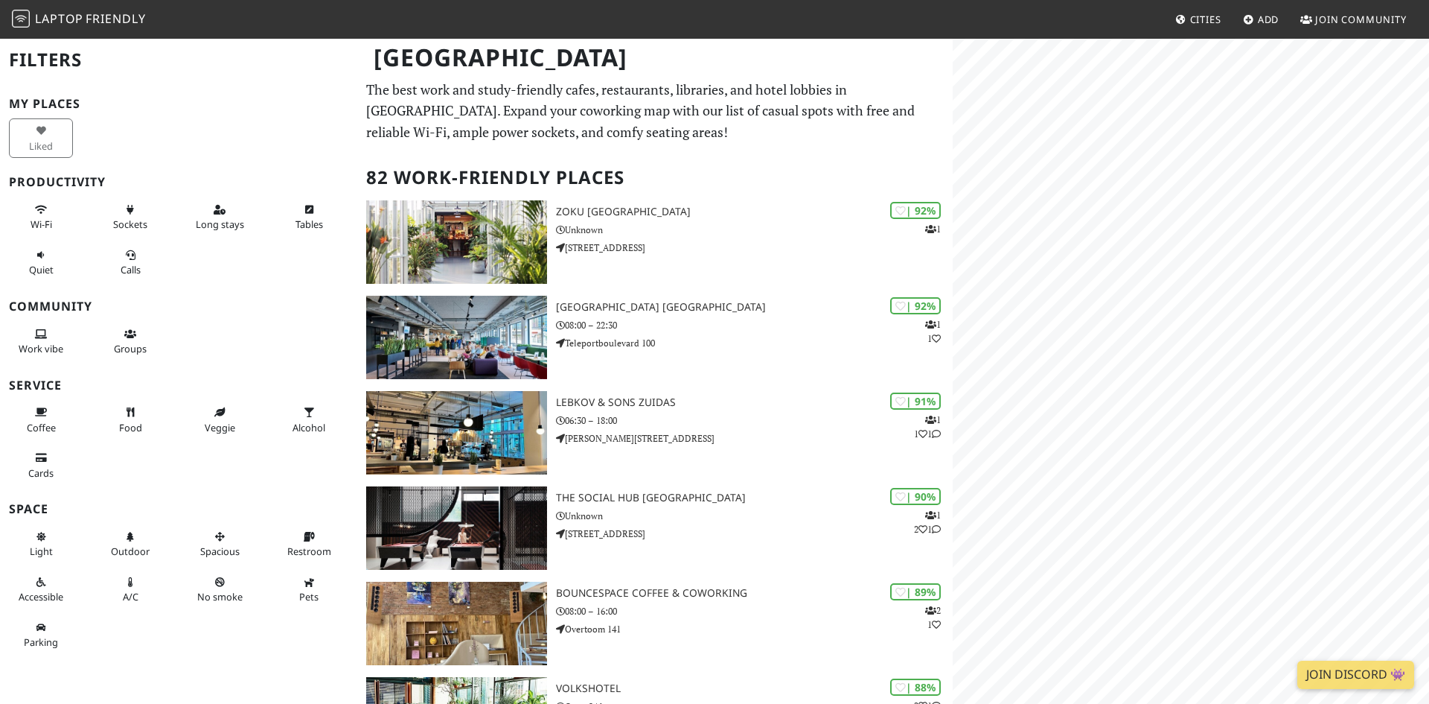 This screenshot has width=1429, height=704. What do you see at coordinates (1199, 19) in the screenshot?
I see `a: Cities` at bounding box center [1199, 19].